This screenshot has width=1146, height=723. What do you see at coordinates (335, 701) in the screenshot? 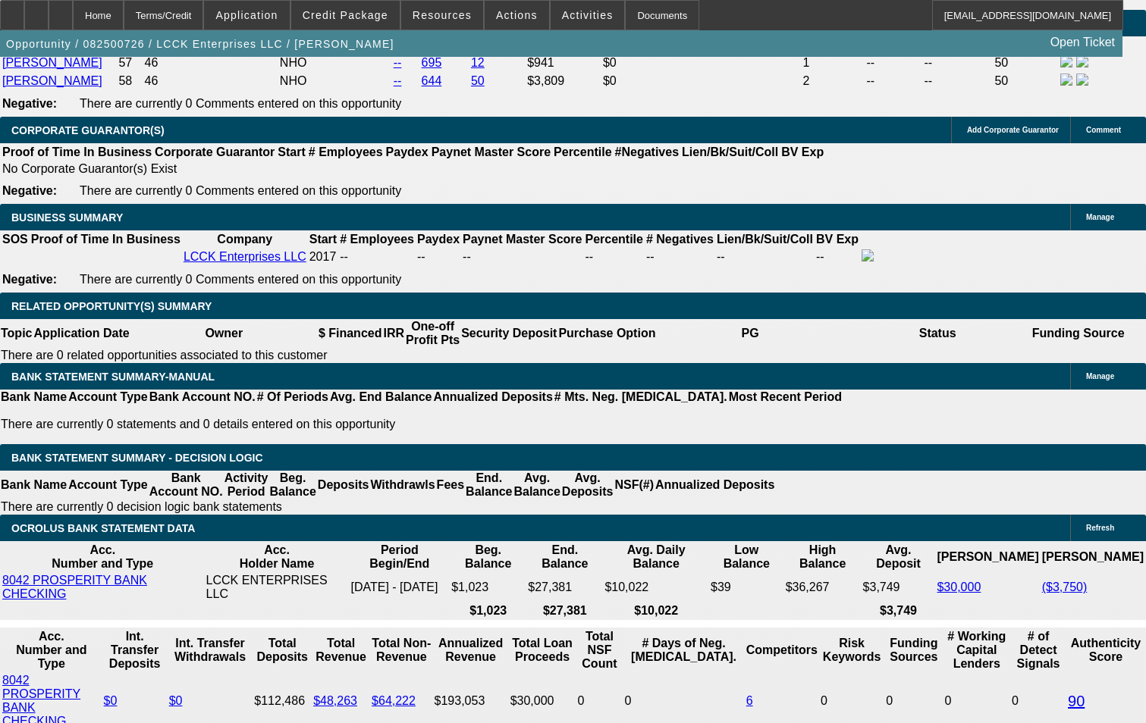
I see `a: $48,263` at bounding box center [335, 701].